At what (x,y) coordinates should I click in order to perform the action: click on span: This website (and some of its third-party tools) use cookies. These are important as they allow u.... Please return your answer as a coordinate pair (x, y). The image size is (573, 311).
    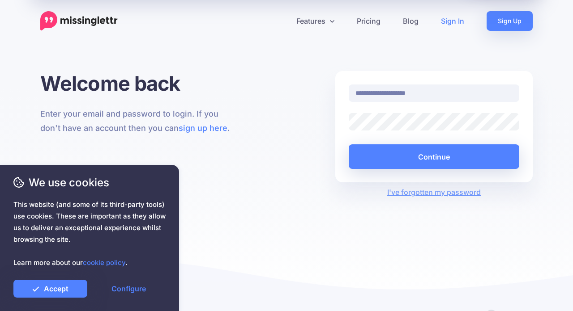
    Looking at the image, I should click on (90, 234).